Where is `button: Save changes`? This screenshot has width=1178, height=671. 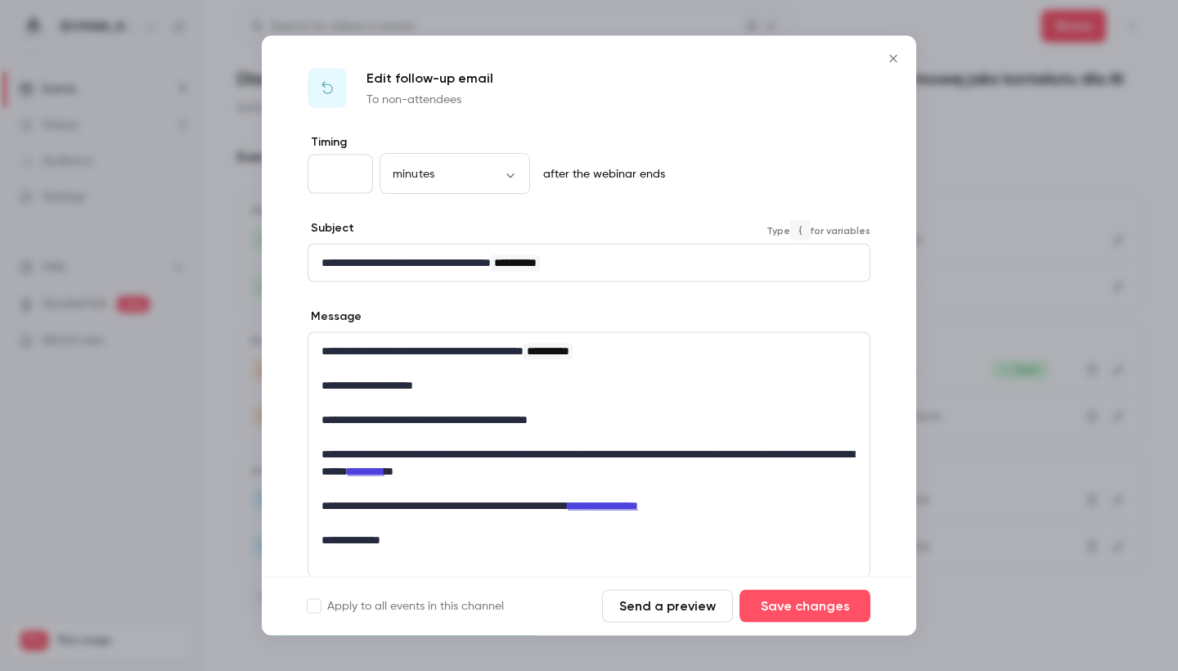
button: Save changes is located at coordinates (805, 606).